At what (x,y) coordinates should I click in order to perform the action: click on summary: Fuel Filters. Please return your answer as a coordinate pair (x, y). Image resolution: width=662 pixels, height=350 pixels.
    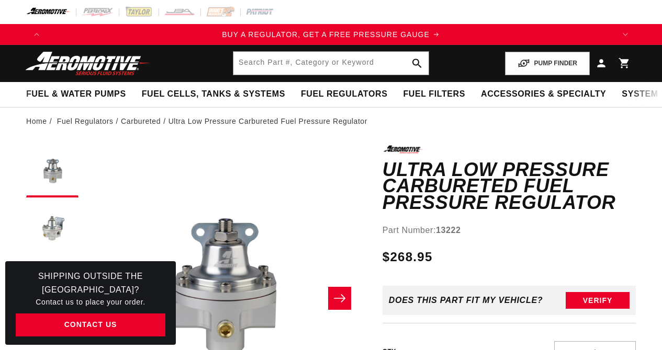
    Looking at the image, I should click on (434, 94).